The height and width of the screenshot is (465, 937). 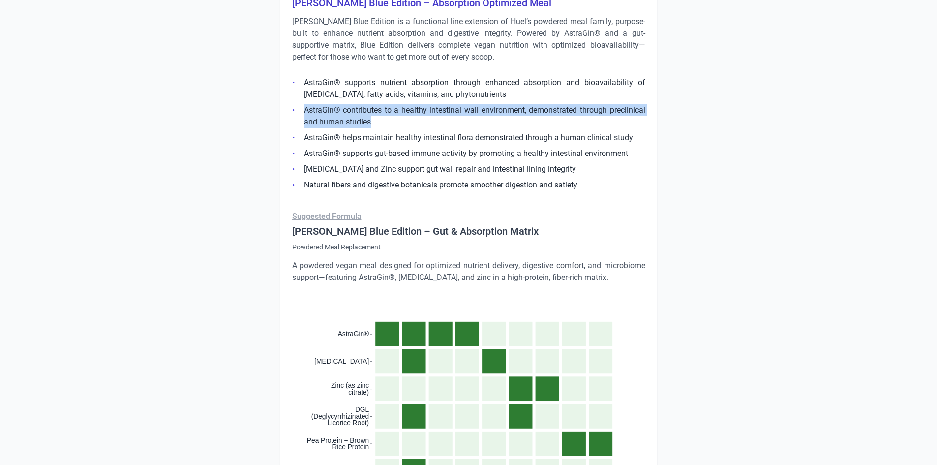 What do you see at coordinates (469, 247) in the screenshot?
I see `p: Powdered Meal Replacement` at bounding box center [469, 247].